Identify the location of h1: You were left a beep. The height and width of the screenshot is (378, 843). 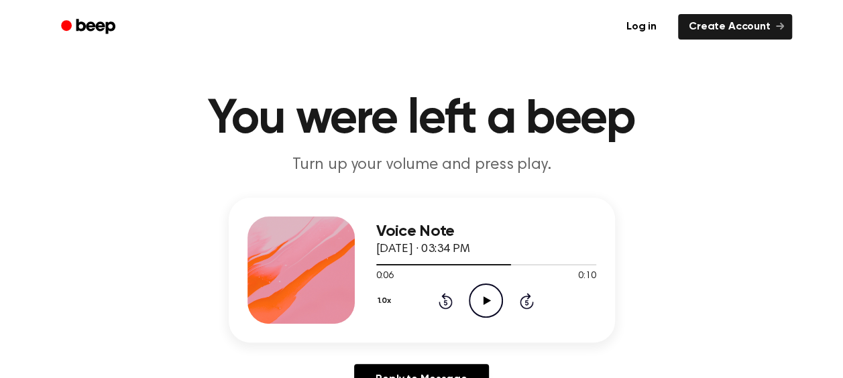
(422, 119).